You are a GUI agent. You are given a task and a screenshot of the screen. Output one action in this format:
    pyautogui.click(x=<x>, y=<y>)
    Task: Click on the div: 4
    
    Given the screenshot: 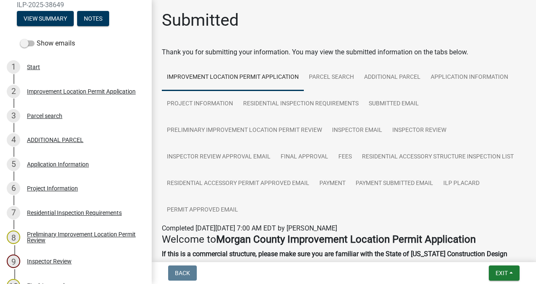 What is the action you would take?
    pyautogui.click(x=13, y=140)
    